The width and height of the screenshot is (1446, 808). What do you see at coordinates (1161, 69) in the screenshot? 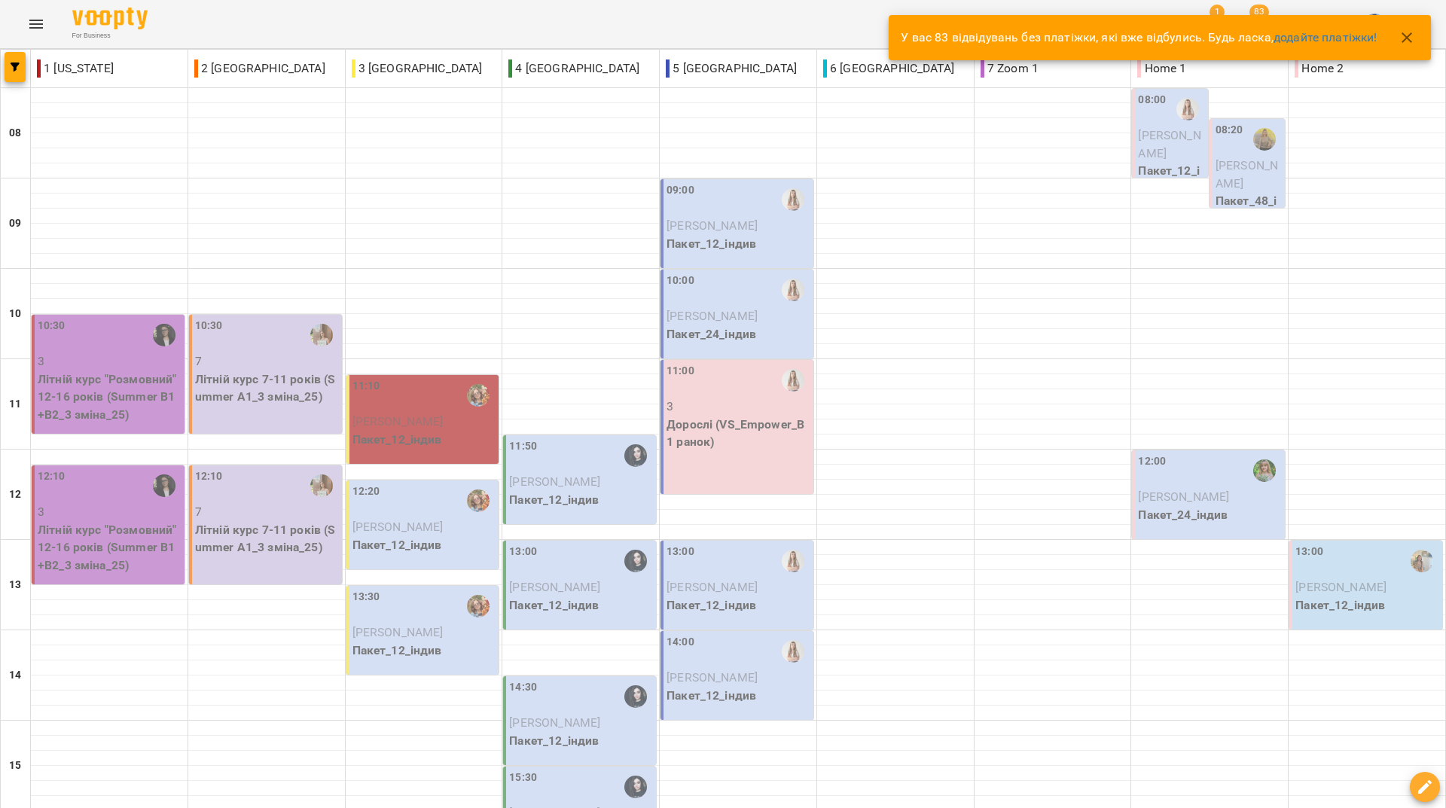
I see `p: Home 1` at bounding box center [1161, 69].